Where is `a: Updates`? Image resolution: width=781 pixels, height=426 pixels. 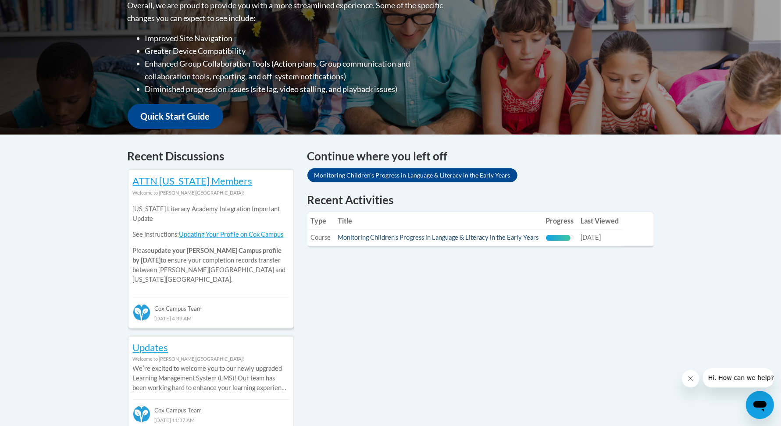 a: Updates is located at coordinates (150, 347).